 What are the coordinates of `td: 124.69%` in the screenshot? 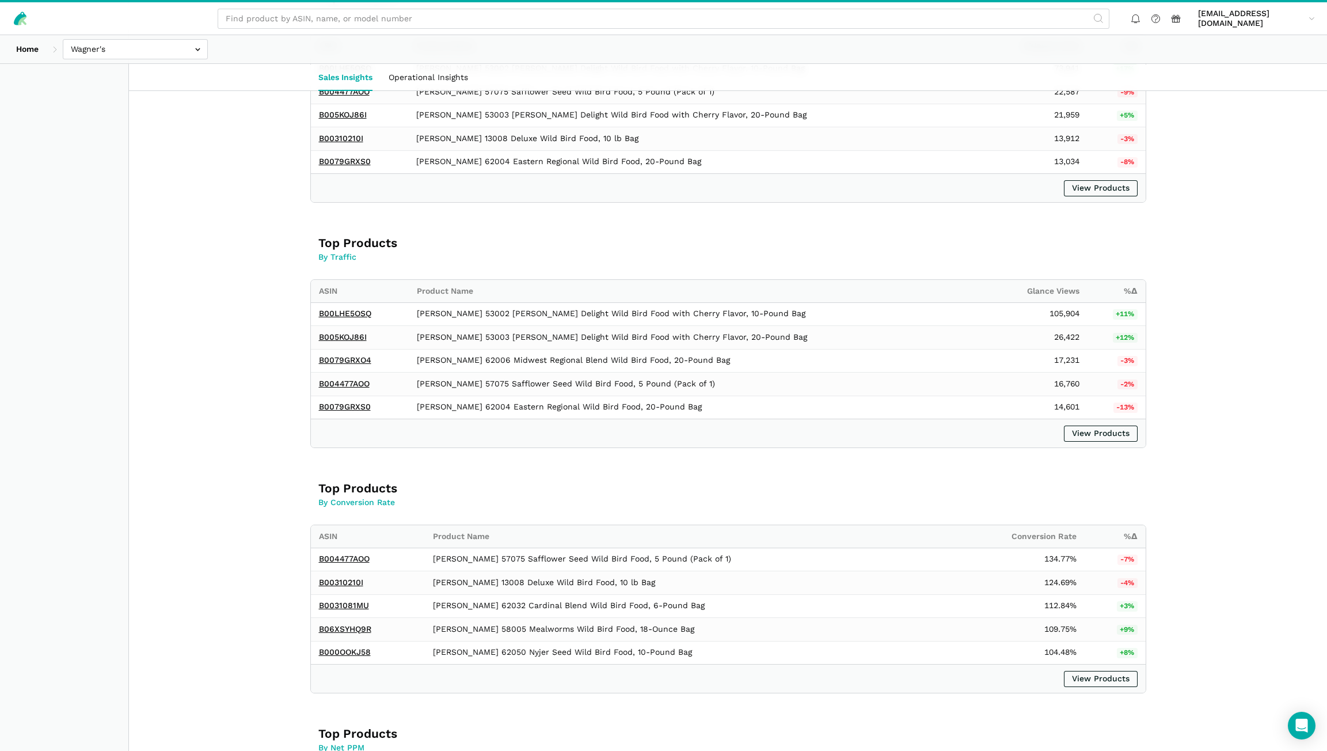 It's located at (1016, 583).